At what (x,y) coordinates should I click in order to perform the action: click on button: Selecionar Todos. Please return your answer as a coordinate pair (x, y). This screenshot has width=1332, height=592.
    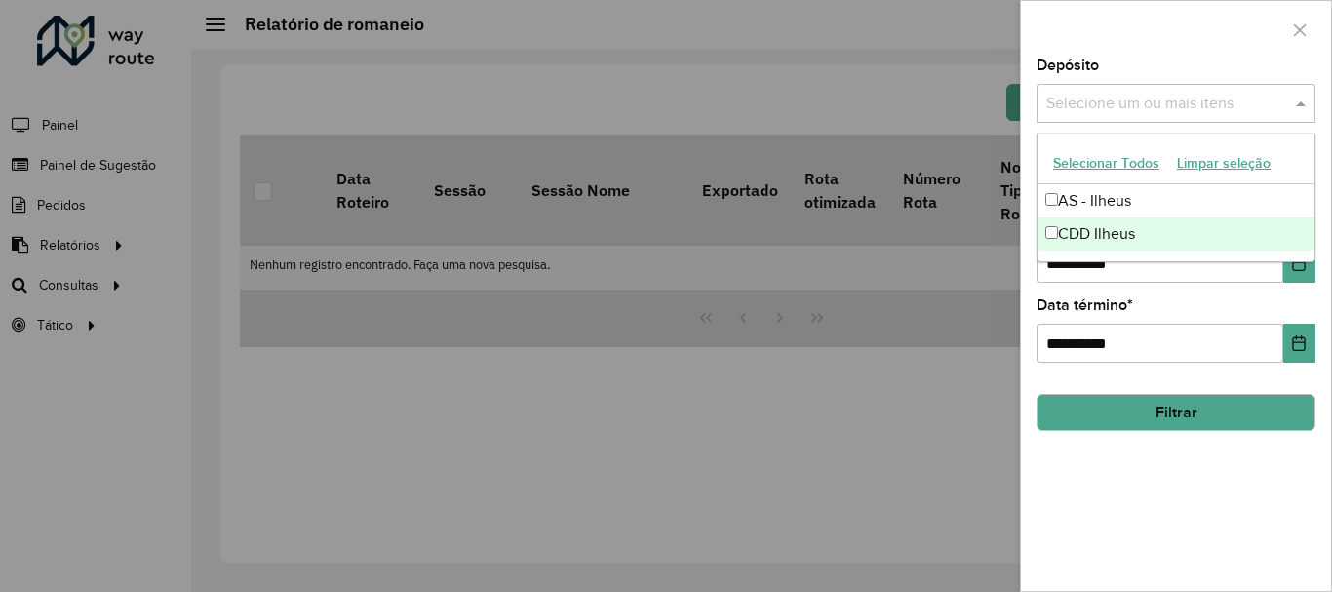
    Looking at the image, I should click on (1106, 163).